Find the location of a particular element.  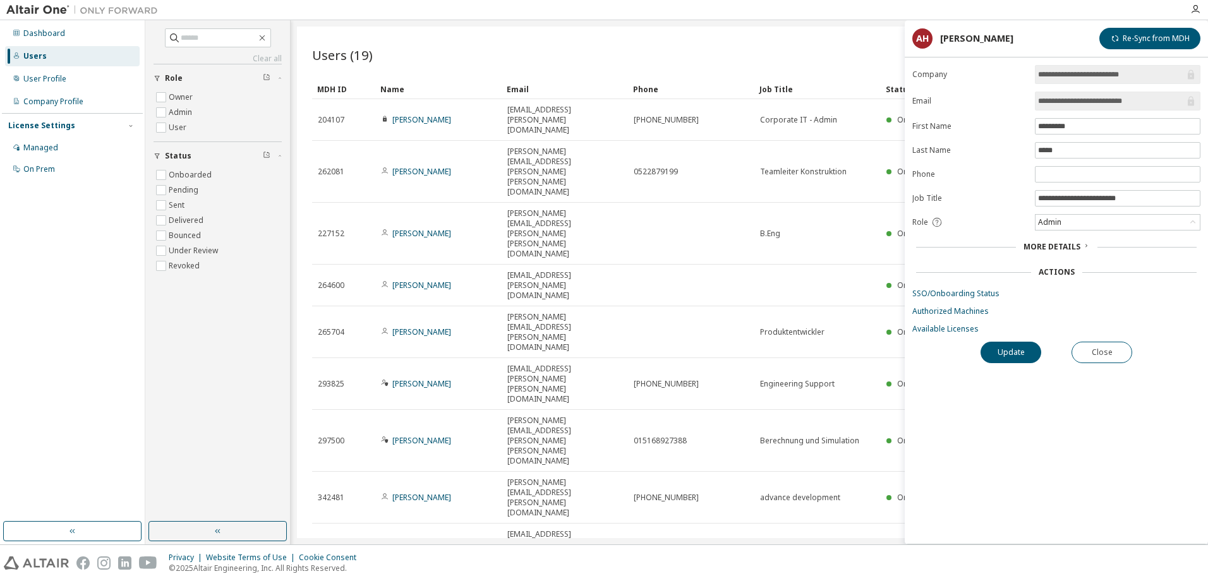

span: Status is located at coordinates (178, 156).